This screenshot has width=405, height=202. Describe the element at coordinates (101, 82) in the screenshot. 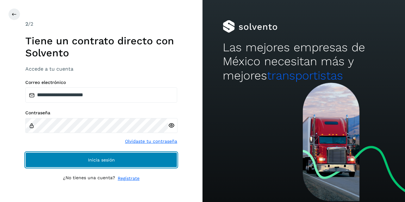

I see `label: Correo electrónico` at that location.